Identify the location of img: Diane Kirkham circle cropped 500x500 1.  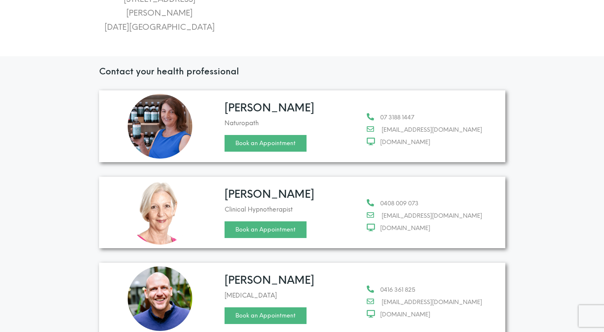
(160, 213).